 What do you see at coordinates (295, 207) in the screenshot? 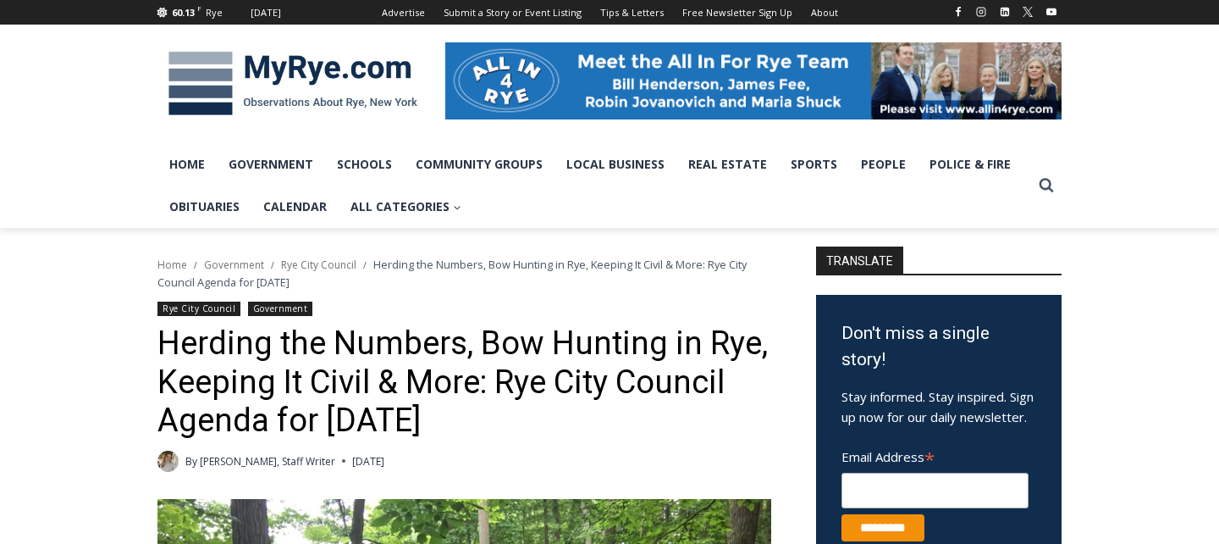
I see `a: Calendar` at bounding box center [295, 207].